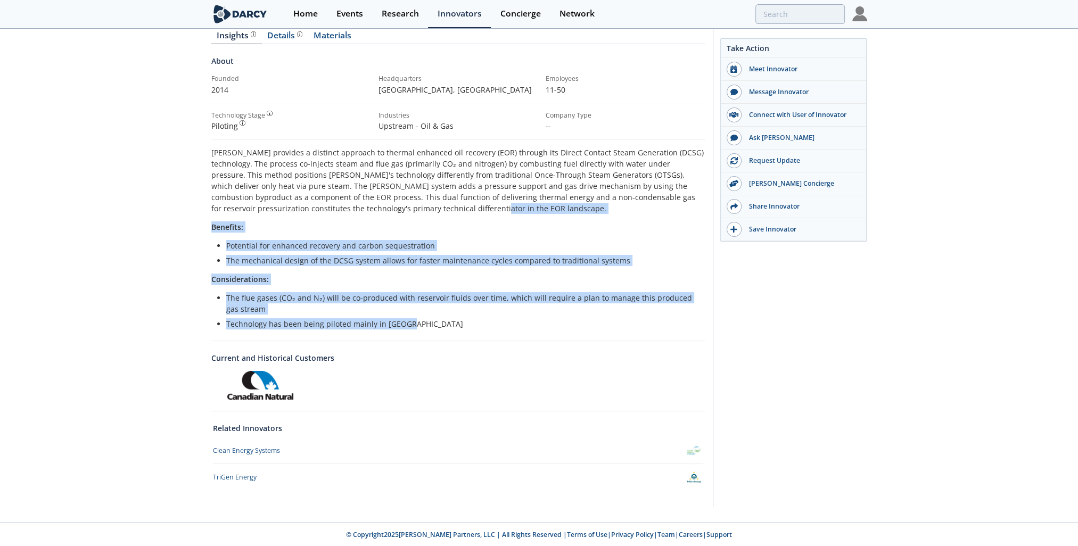 The width and height of the screenshot is (1078, 546). What do you see at coordinates (626, 79) in the screenshot?
I see `div: Employees` at bounding box center [626, 79].